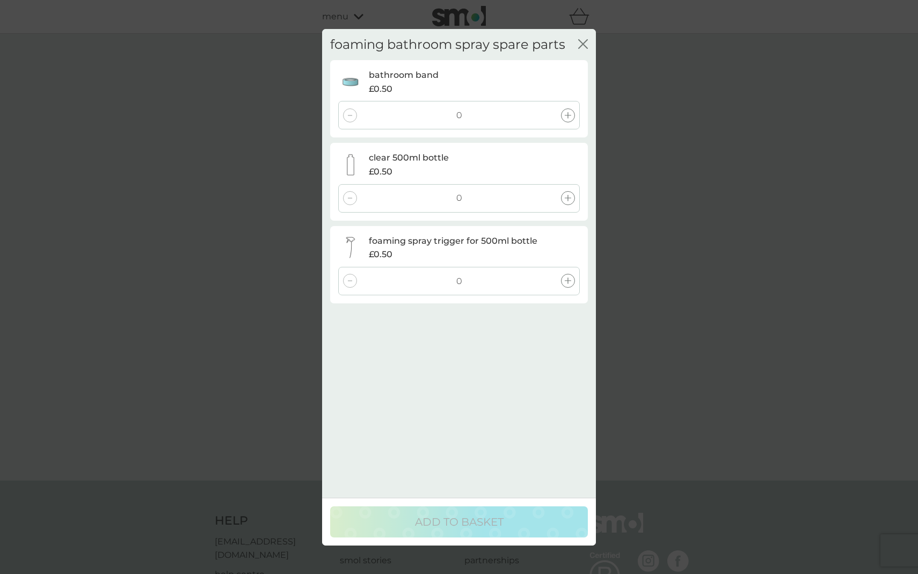 The image size is (918, 574). I want to click on p: bathroom band, so click(404, 75).